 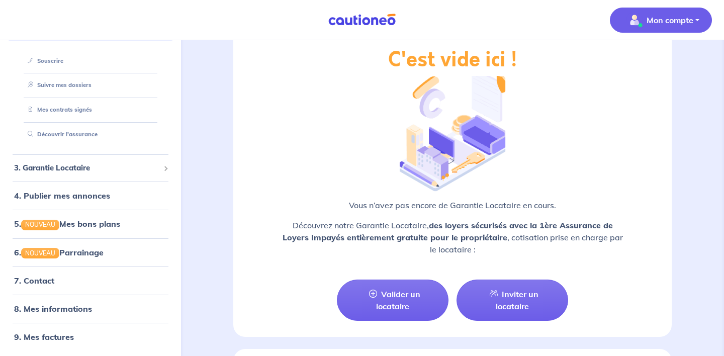 What do you see at coordinates (67, 224) in the screenshot?
I see `a: 5.NOUVEAUMes bons plans` at bounding box center [67, 224].